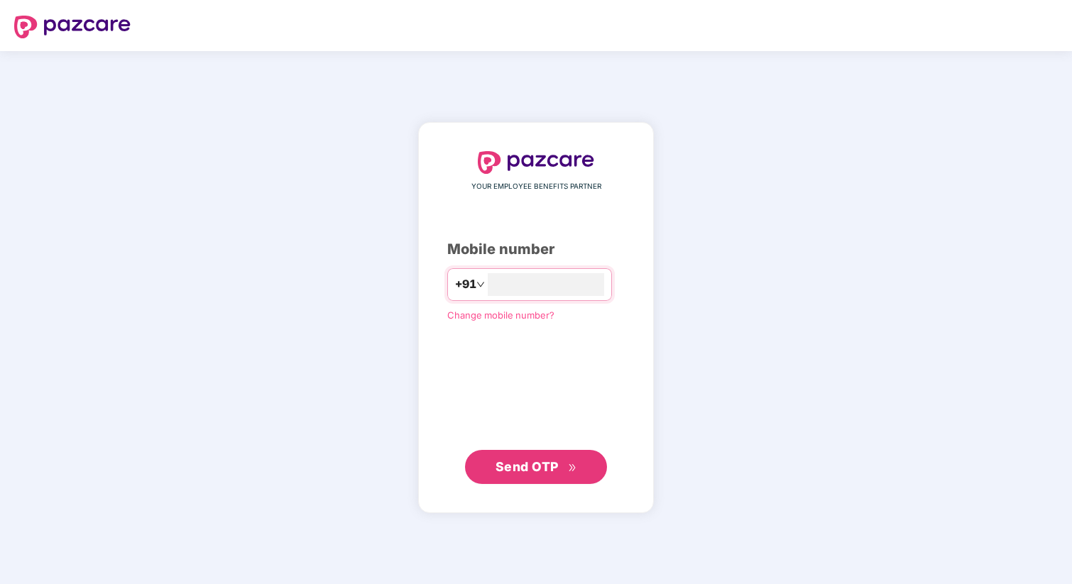  What do you see at coordinates (466, 284) in the screenshot?
I see `span: +91` at bounding box center [466, 284].